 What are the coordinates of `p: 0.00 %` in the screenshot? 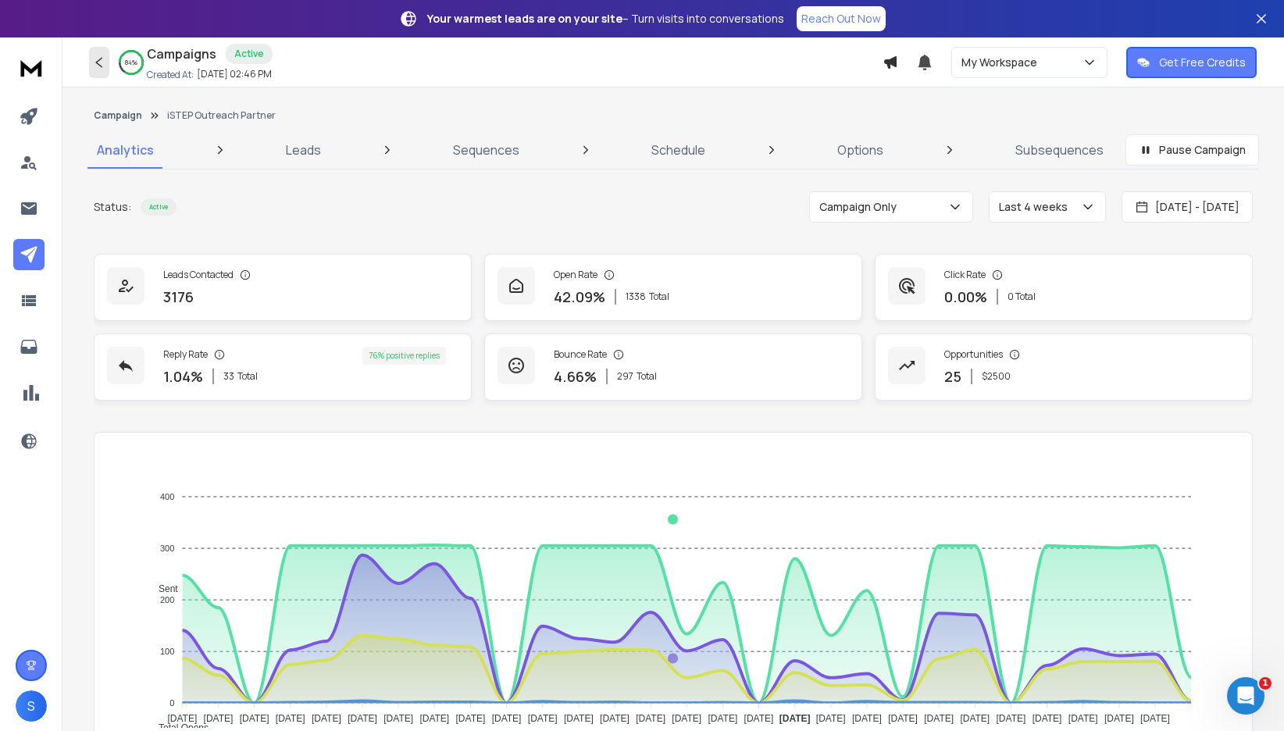 It's located at (965, 297).